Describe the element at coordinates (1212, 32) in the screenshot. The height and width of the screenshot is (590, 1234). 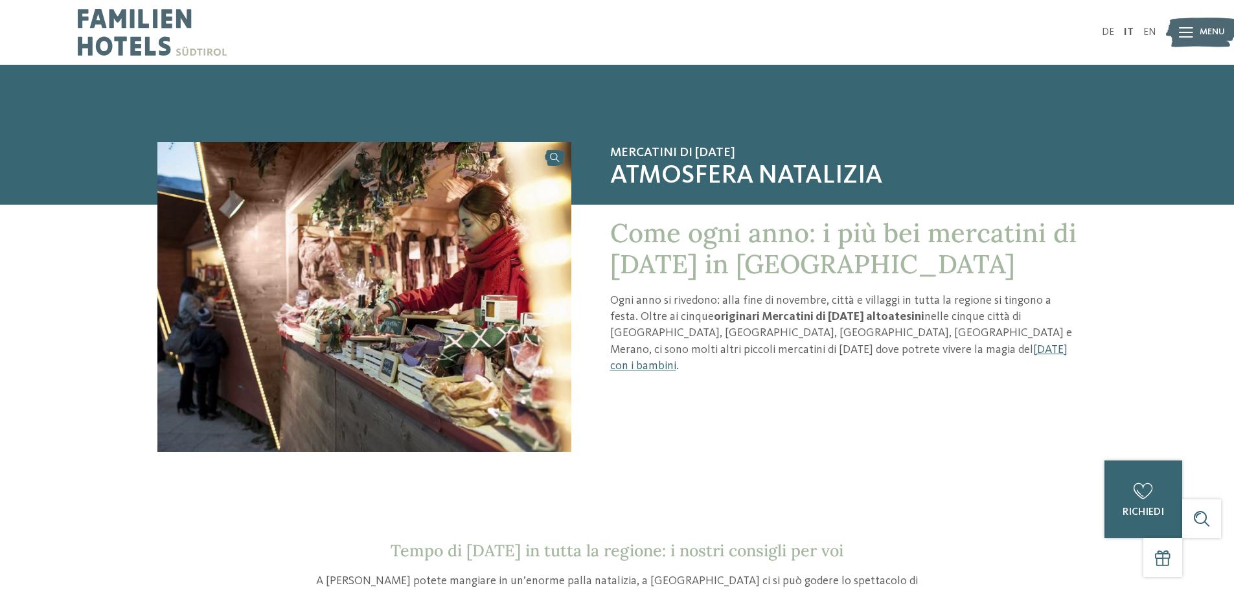
I see `span: Menu` at that location.